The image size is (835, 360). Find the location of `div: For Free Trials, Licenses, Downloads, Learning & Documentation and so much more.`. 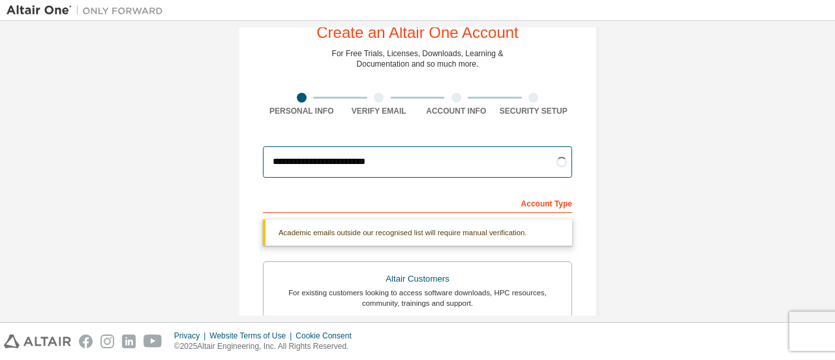

div: For Free Trials, Licenses, Downloads, Learning & Documentation and so much more. is located at coordinates (418, 59).